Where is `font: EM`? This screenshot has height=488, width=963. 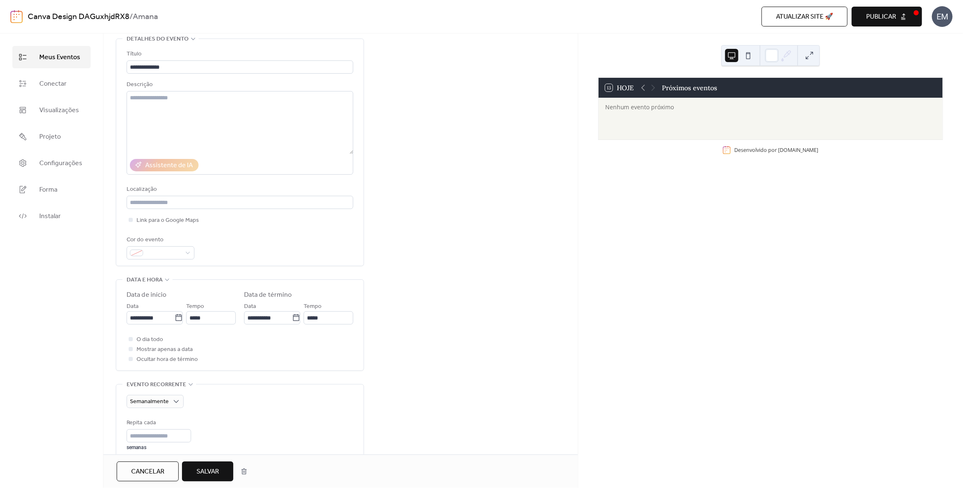
font: EM is located at coordinates (942, 17).